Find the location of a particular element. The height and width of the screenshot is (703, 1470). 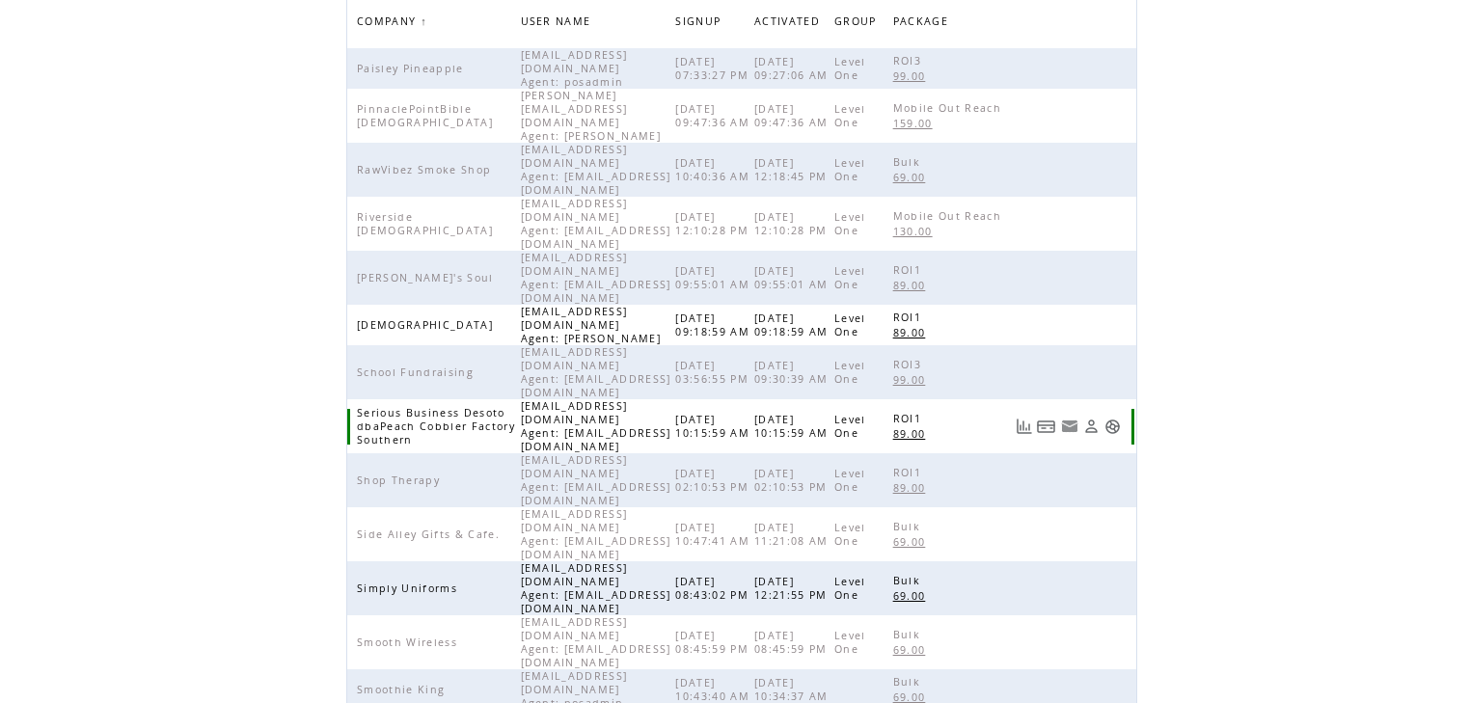

span: RawVibez Smoke Shop is located at coordinates (426, 170).